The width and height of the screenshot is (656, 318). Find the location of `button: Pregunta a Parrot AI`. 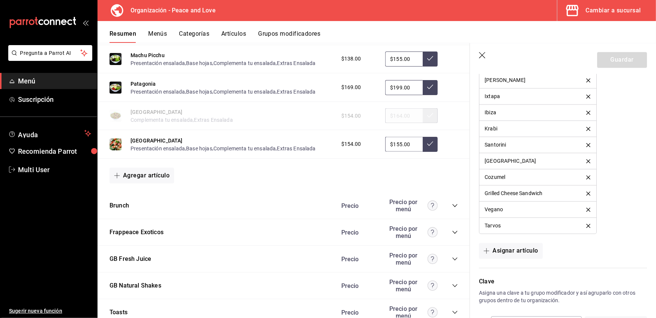

button: Pregunta a Parrot AI is located at coordinates (50, 53).